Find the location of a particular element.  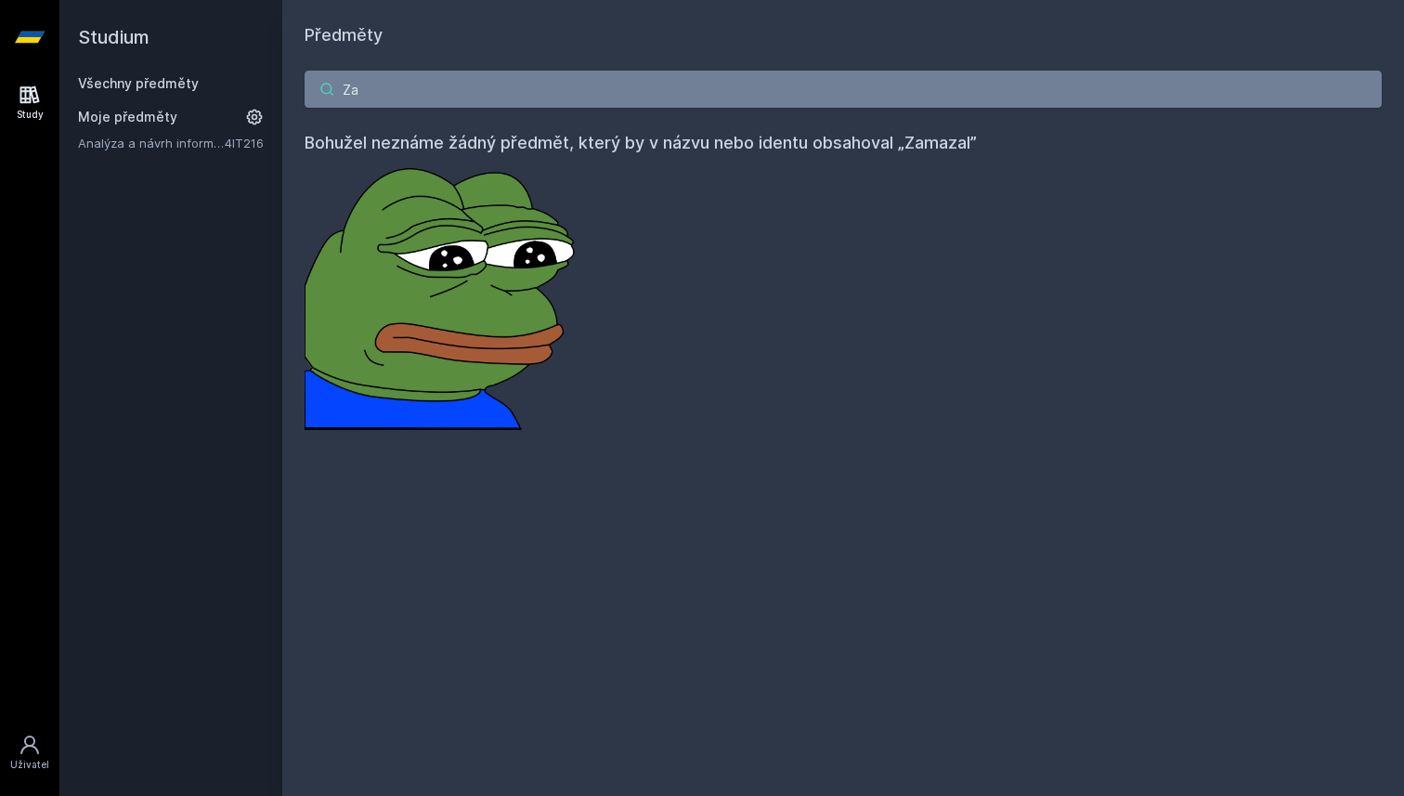

a: Analýza a návrh informačních systémů is located at coordinates (151, 143).